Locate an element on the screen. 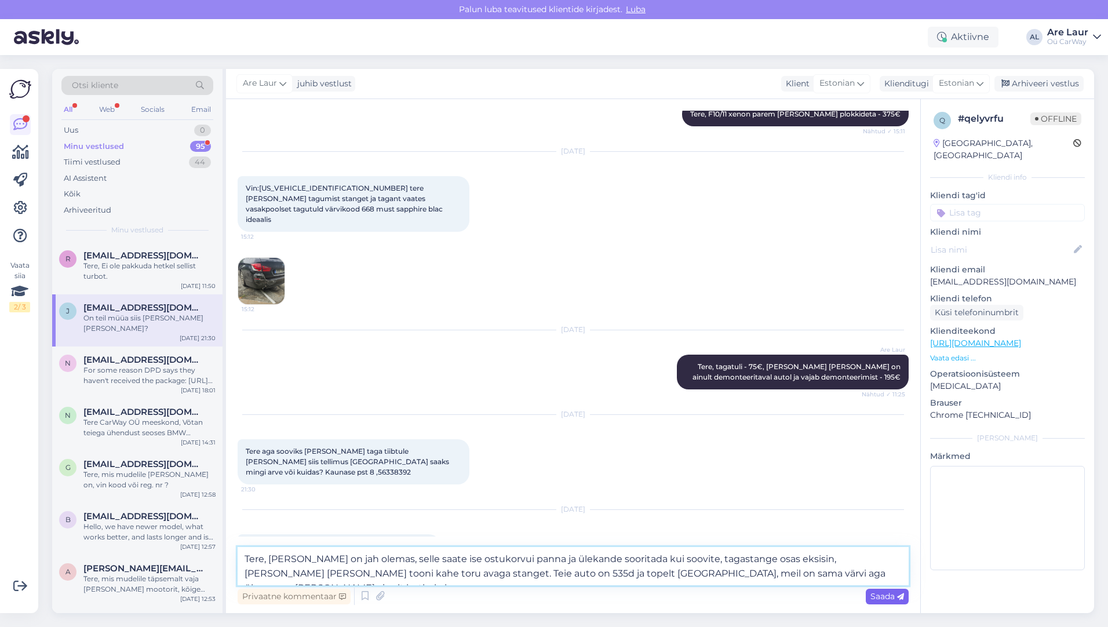  div: Küsi telefoninumbrit is located at coordinates (977, 312).